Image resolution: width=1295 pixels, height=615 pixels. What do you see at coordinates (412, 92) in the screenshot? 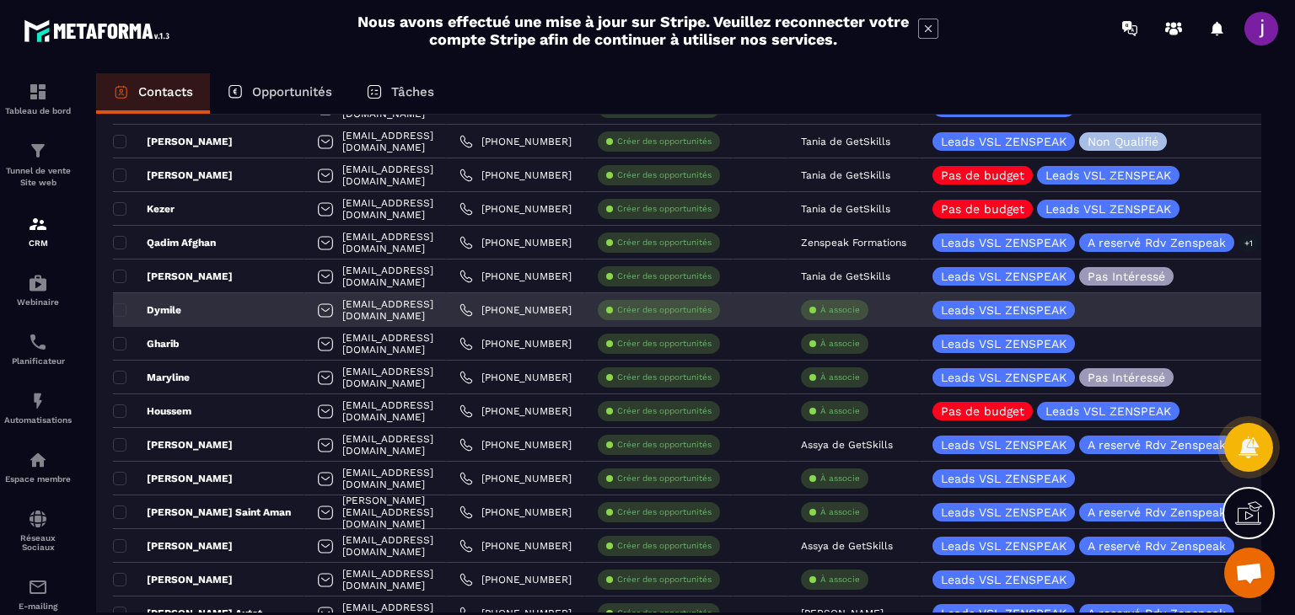
I see `p: Tâches` at bounding box center [412, 92].